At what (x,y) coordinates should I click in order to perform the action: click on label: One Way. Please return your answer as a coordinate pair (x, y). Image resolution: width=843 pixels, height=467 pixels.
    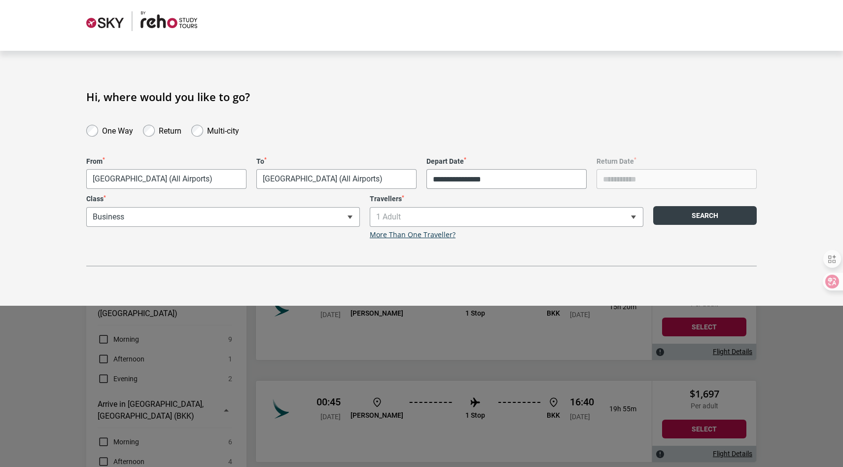
    Looking at the image, I should click on (117, 130).